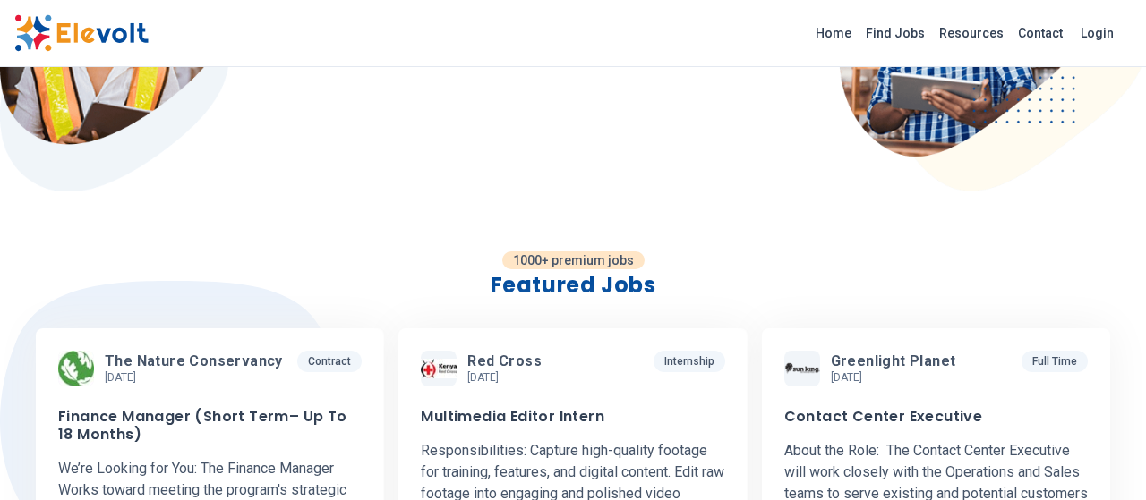 The image size is (1146, 500). I want to click on img: Red cross, so click(439, 369).